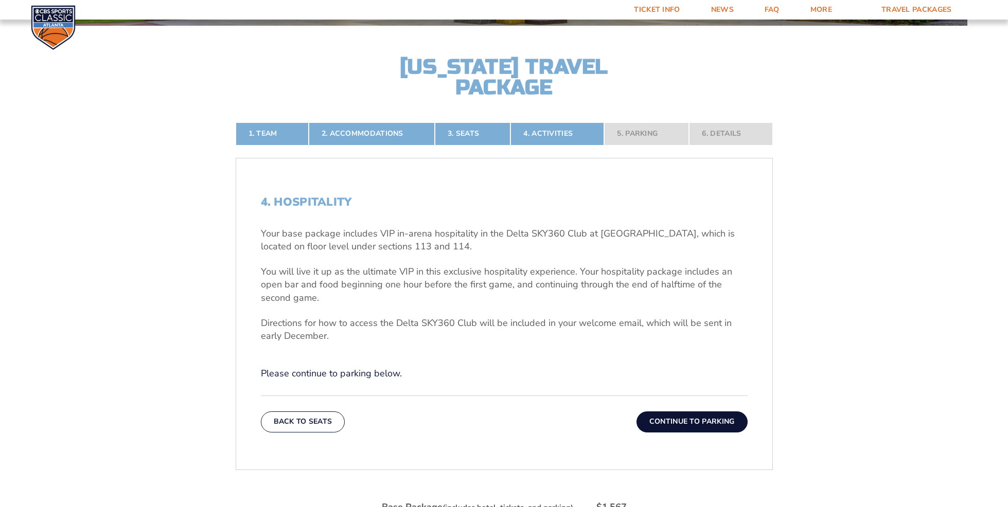 Image resolution: width=1008 pixels, height=507 pixels. I want to click on button: Back To Seats, so click(303, 422).